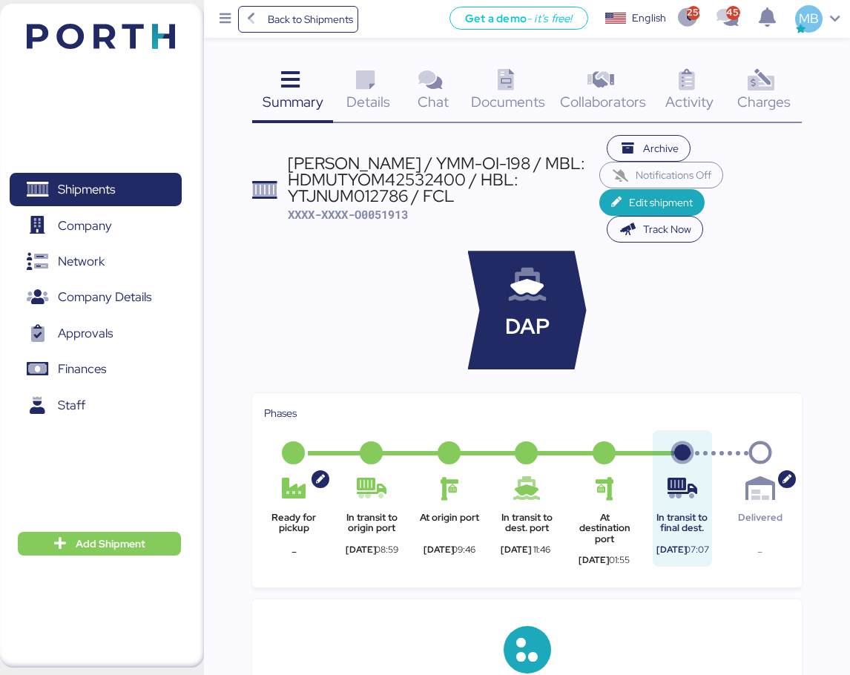  I want to click on span: Finances, so click(82, 369).